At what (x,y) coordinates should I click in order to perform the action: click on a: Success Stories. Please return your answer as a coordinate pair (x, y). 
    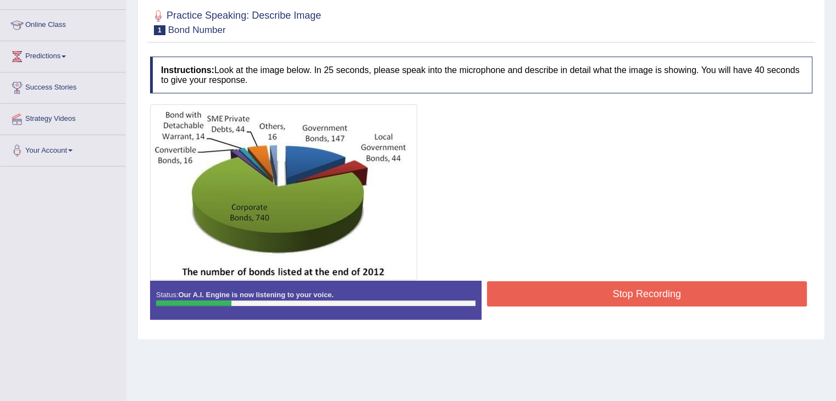
    Looking at the image, I should click on (63, 86).